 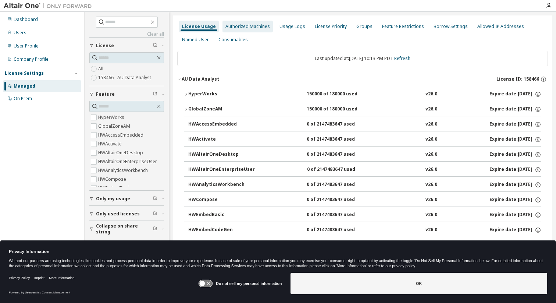 I want to click on div: HWEmbedBasic, so click(x=222, y=215).